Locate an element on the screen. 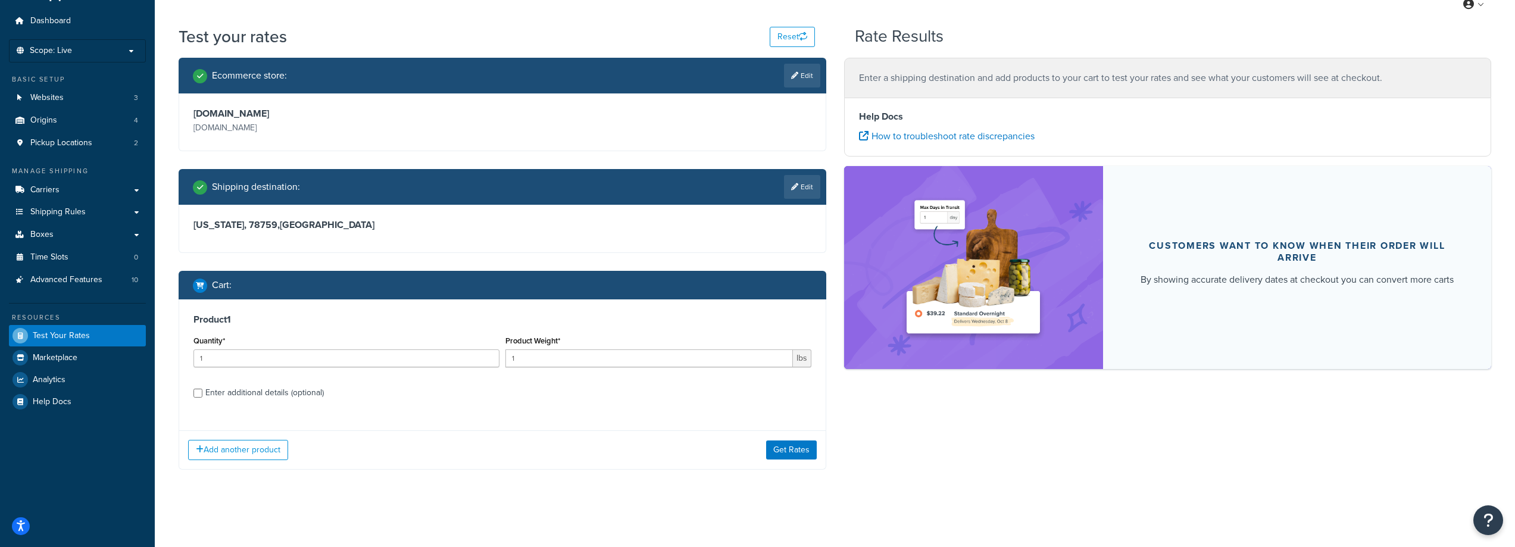  a: Help Docs is located at coordinates (77, 402).